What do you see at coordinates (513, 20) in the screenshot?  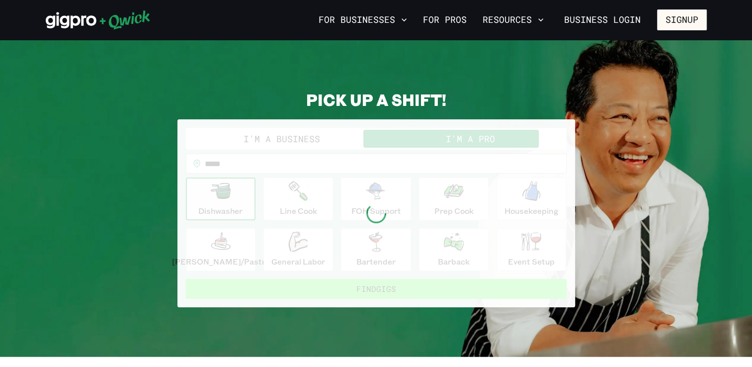 I see `button: Resources` at bounding box center [513, 20].